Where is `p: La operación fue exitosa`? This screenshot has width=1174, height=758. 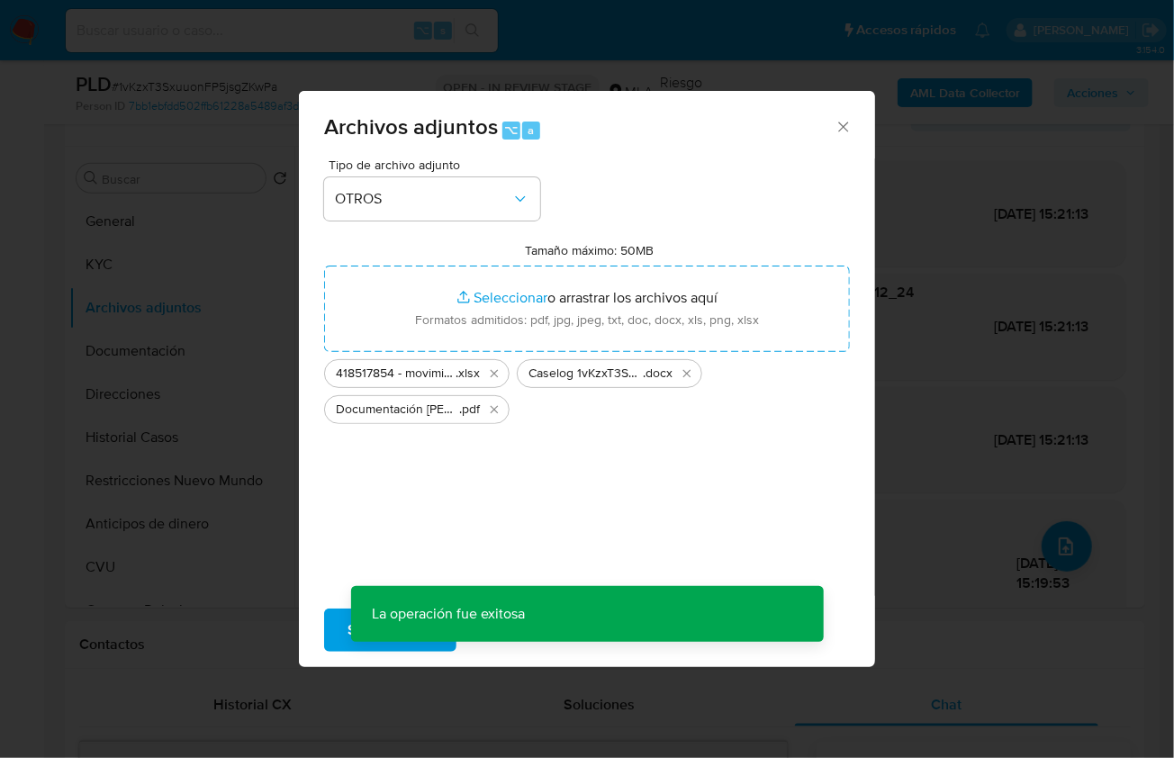 p: La operación fue exitosa is located at coordinates (449, 614).